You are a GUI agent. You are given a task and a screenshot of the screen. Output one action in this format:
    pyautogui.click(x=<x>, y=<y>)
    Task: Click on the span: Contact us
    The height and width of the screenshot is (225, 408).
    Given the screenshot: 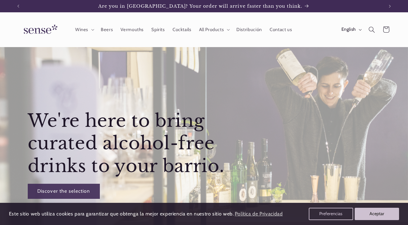 What is the action you would take?
    pyautogui.click(x=281, y=30)
    